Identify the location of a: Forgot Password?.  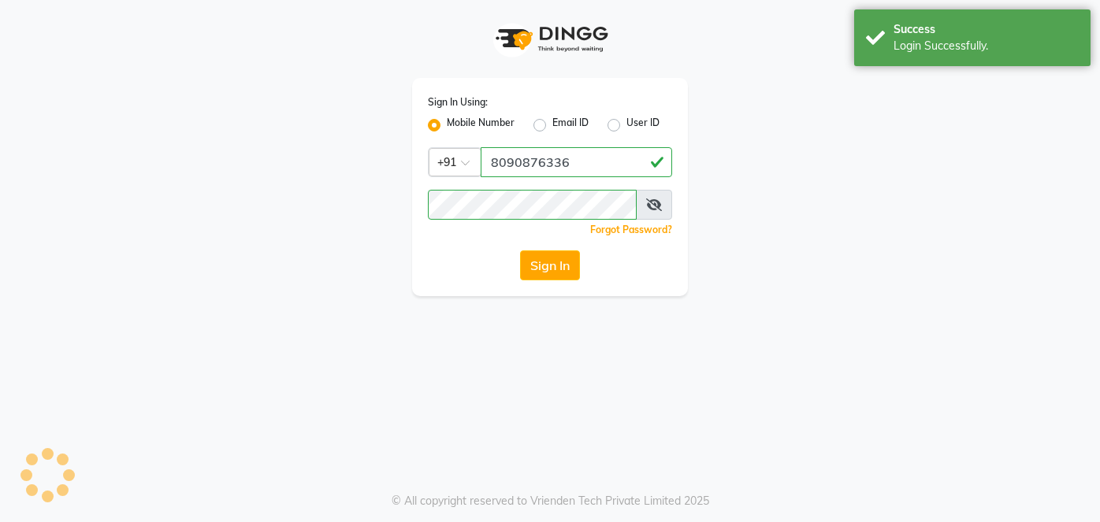
(631, 229).